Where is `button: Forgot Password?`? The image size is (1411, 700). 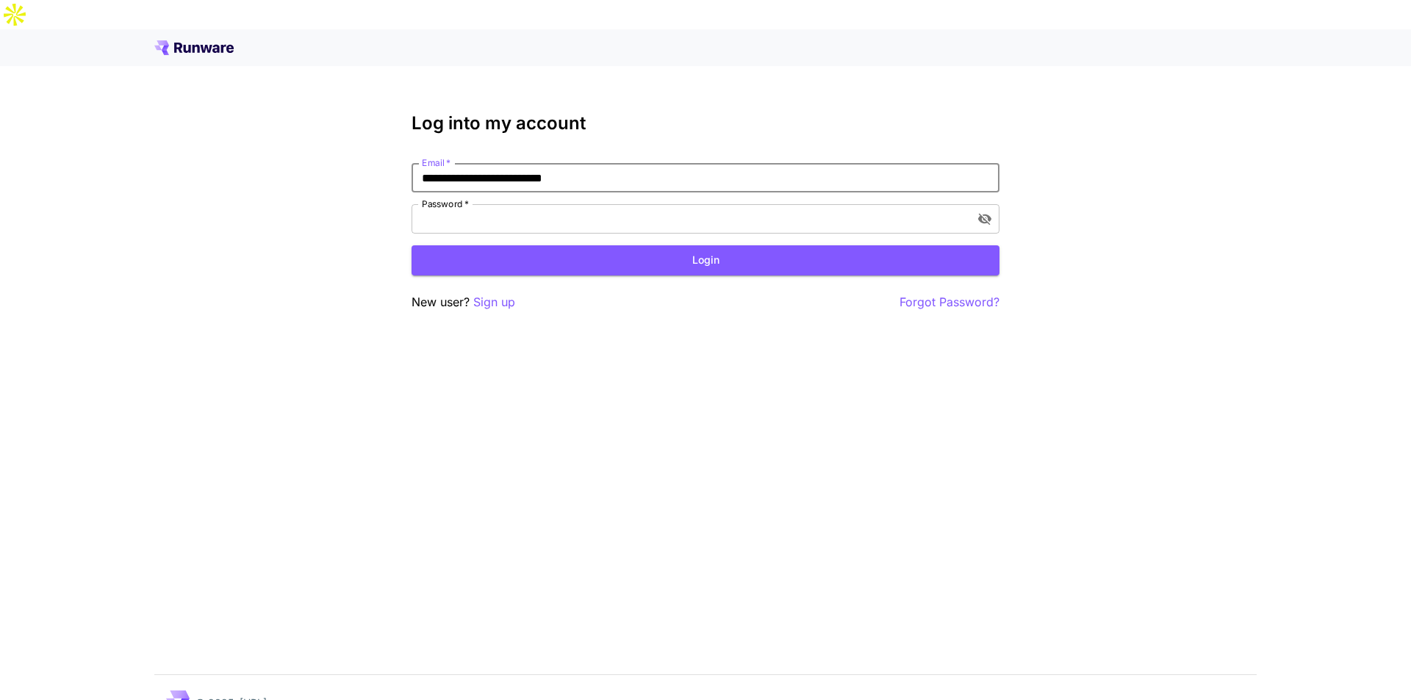
button: Forgot Password? is located at coordinates (950, 302).